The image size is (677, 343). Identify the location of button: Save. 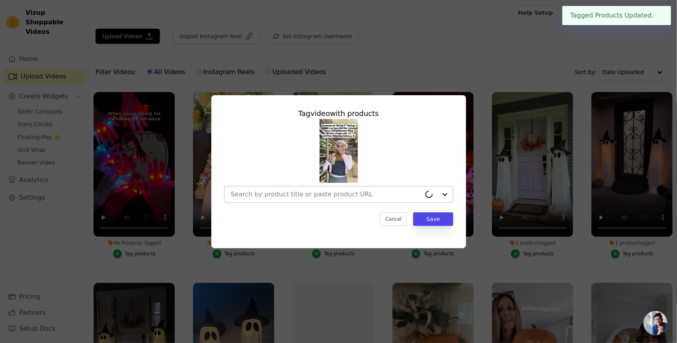
(433, 219).